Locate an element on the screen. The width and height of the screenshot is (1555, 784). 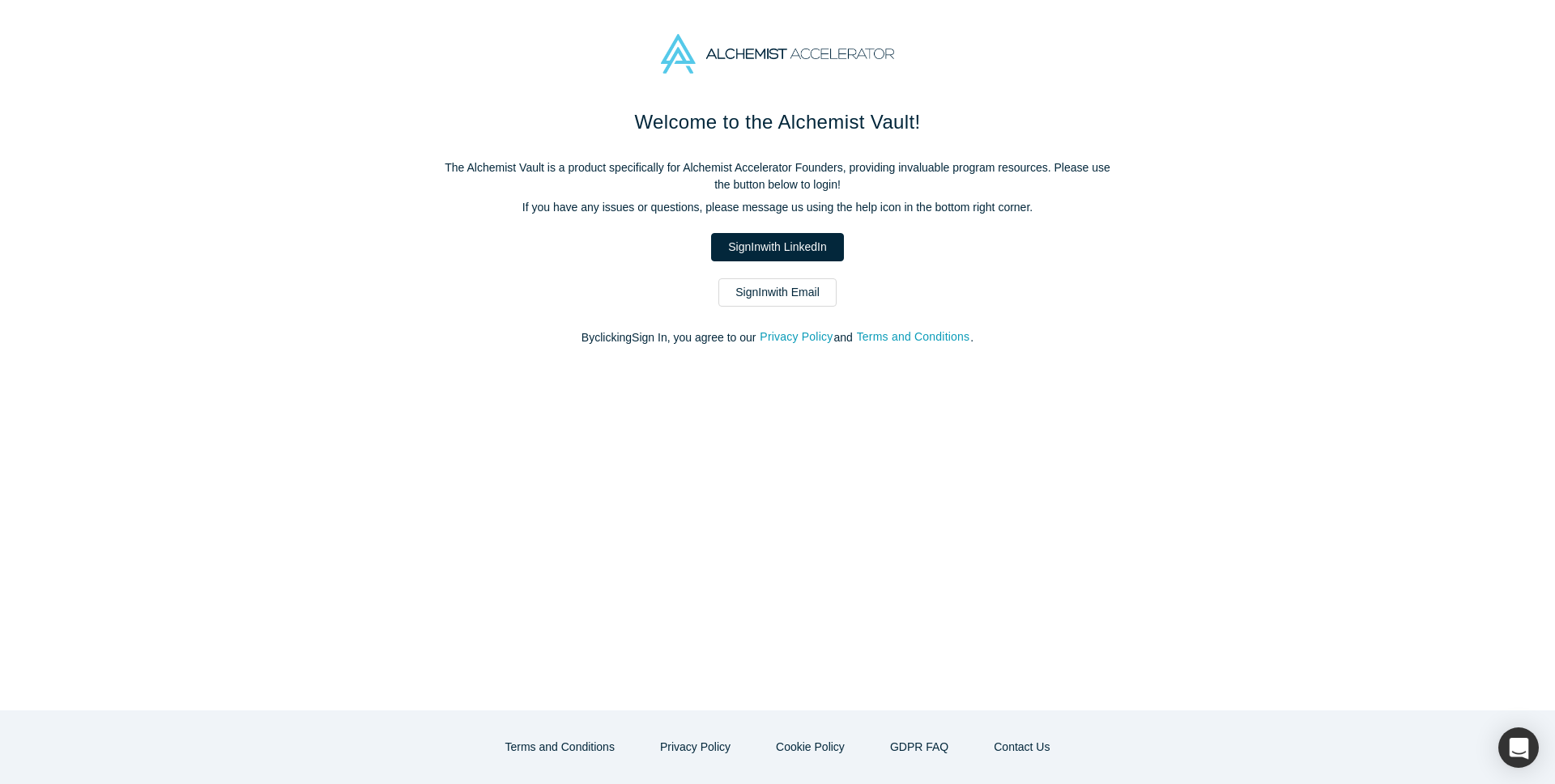
a: SignInwith LinkedIn is located at coordinates (777, 247).